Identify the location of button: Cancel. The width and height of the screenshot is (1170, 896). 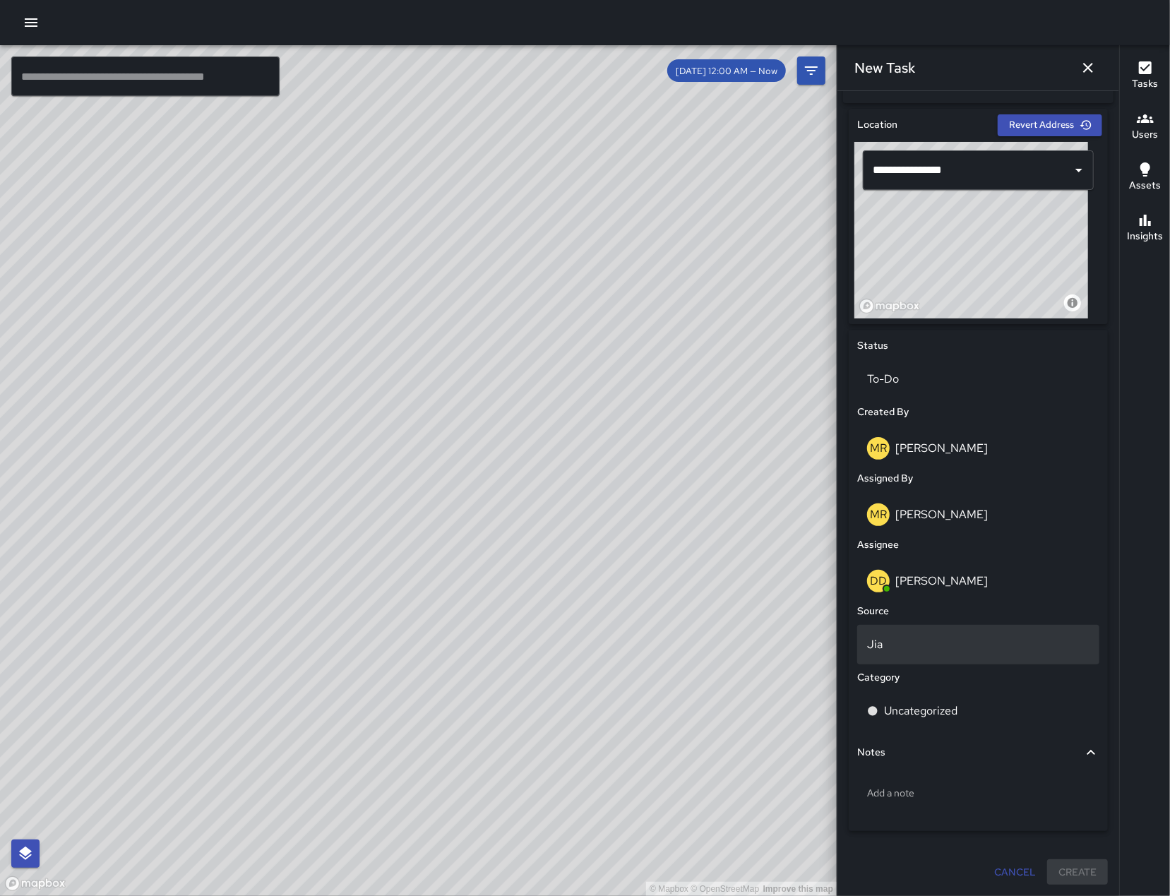
(1014, 872).